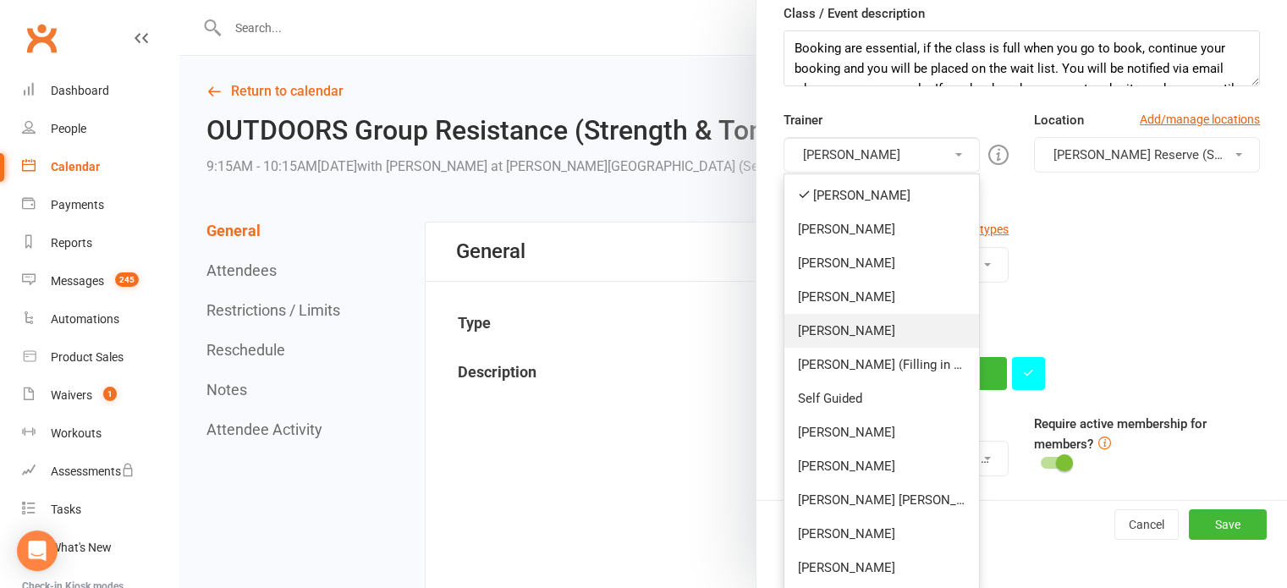 This screenshot has height=588, width=1287. I want to click on div: Open Intercom Messenger, so click(37, 551).